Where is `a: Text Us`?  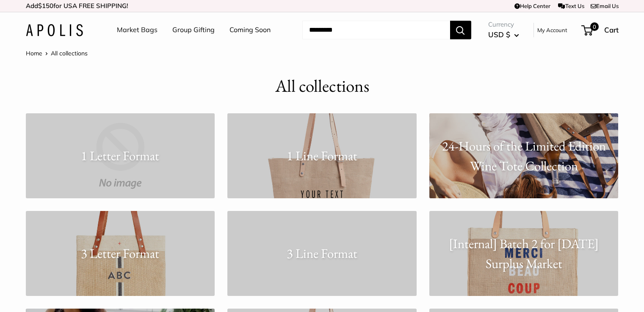
a: Text Us is located at coordinates (570, 6).